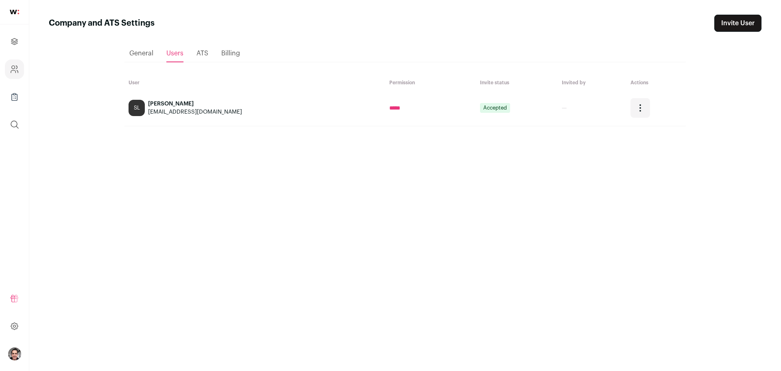 Image resolution: width=781 pixels, height=371 pixels. I want to click on span: Billing, so click(231, 53).